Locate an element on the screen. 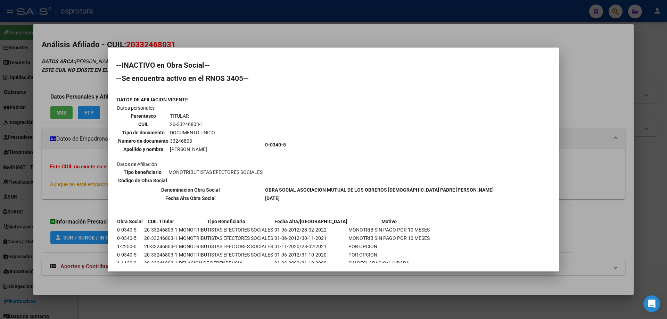 The width and height of the screenshot is (667, 319). td: 33246803 is located at coordinates (192, 141).